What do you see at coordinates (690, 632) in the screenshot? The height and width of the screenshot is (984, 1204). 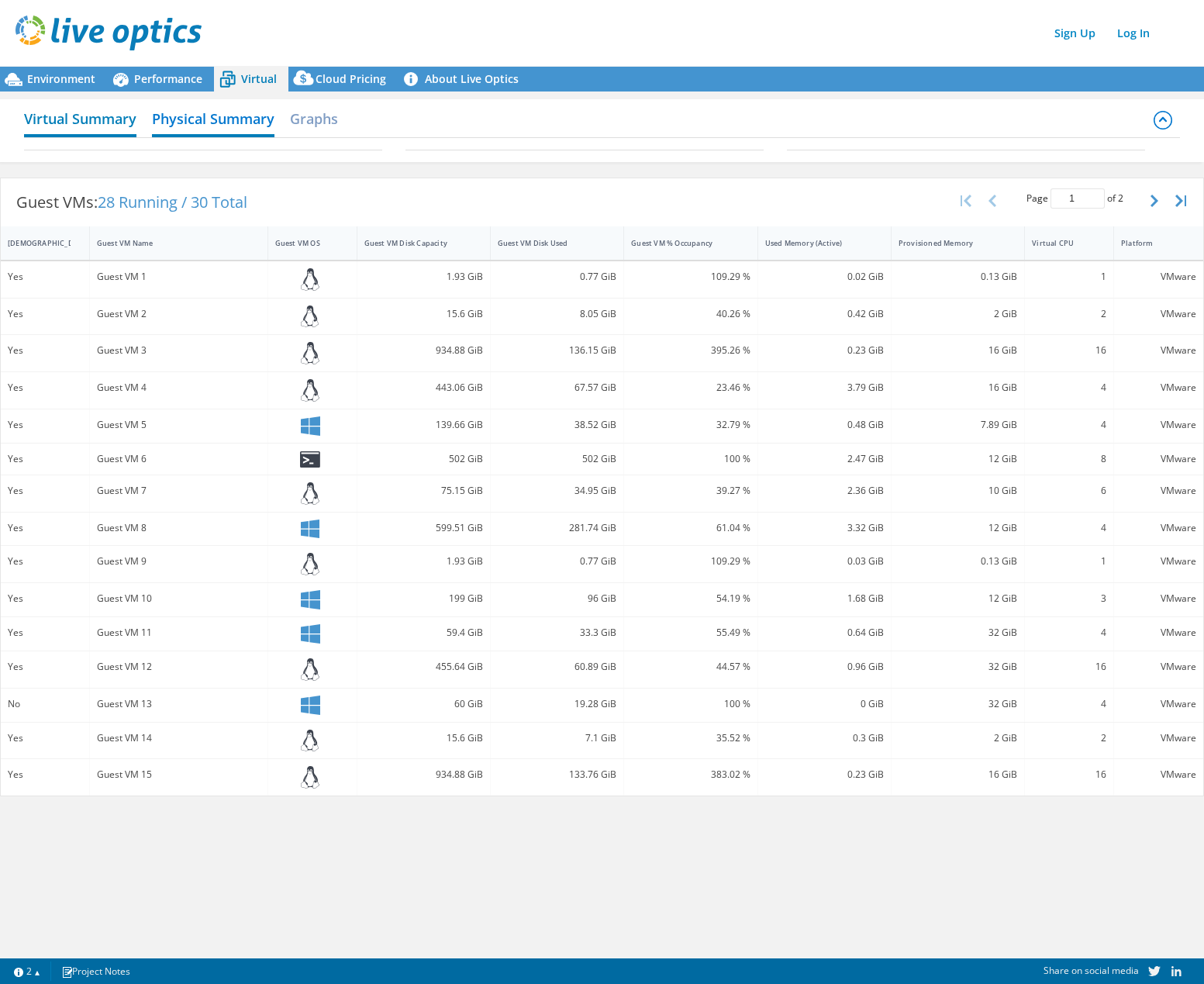 I see `div: 55.49 %` at bounding box center [690, 632].